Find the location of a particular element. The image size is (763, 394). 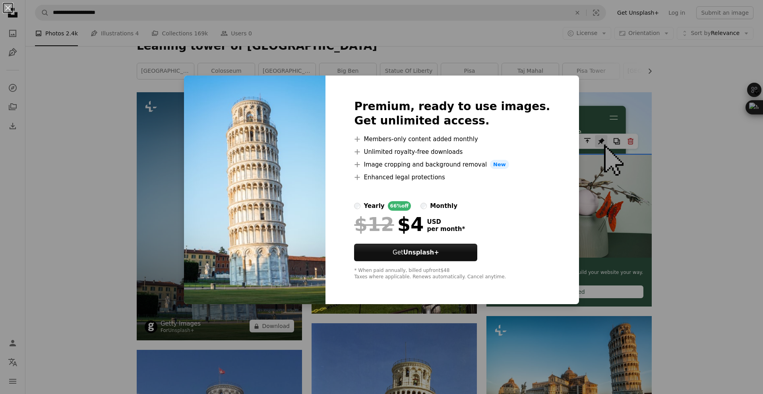

li: Enhanced legal protections is located at coordinates (452, 177).